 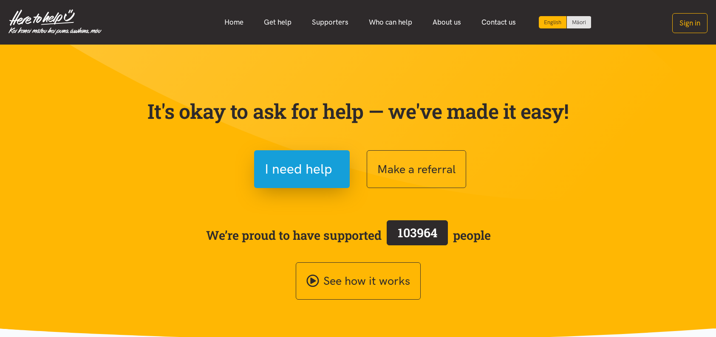 I want to click on a: Who can help, so click(x=390, y=22).